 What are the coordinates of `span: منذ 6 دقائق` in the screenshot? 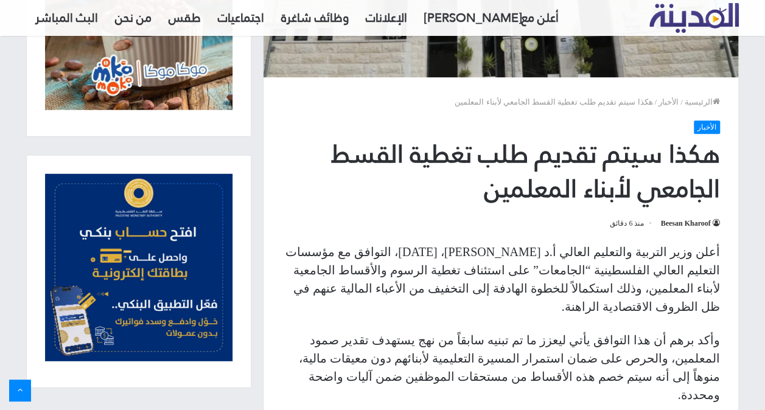 It's located at (631, 223).